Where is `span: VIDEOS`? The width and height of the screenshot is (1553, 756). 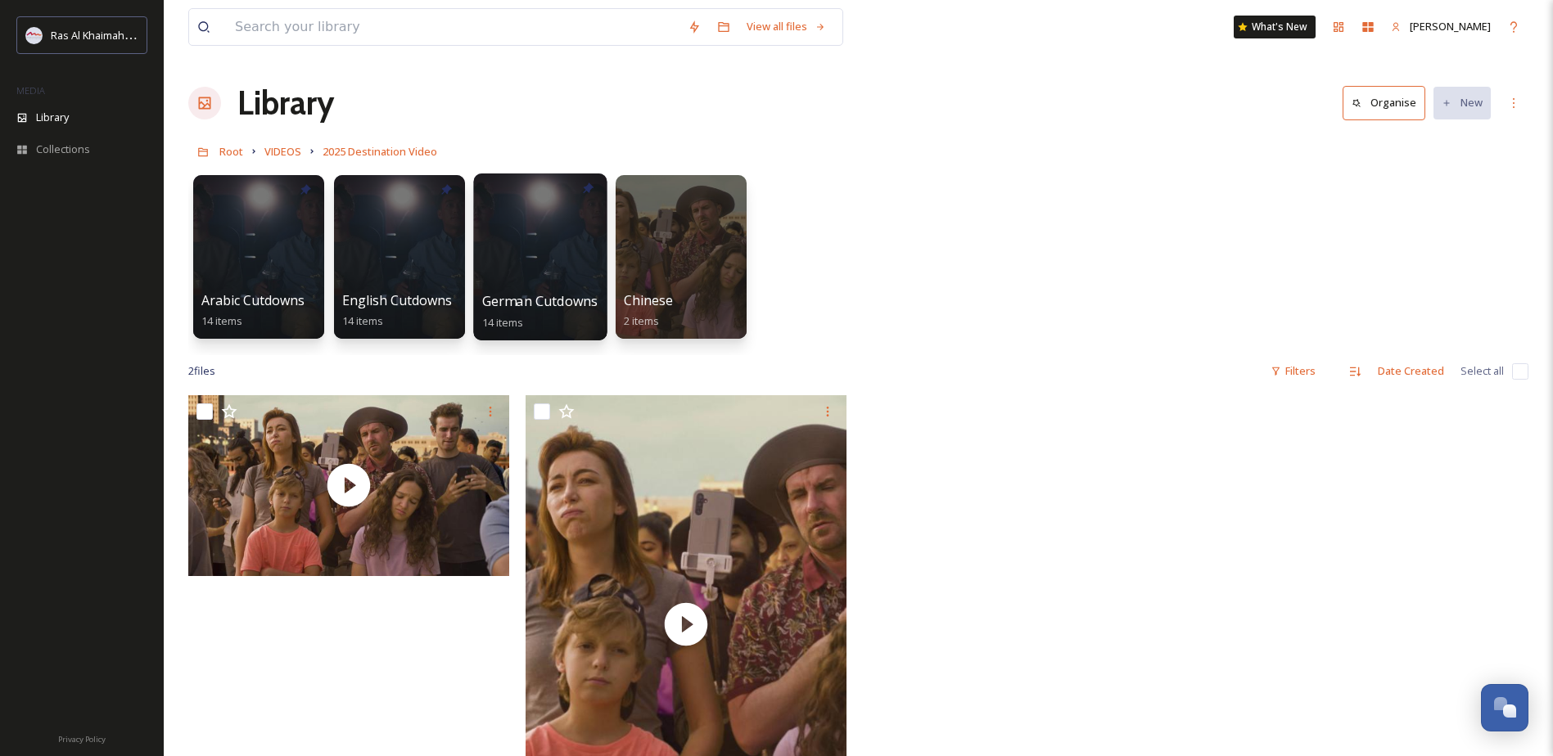 span: VIDEOS is located at coordinates (282, 151).